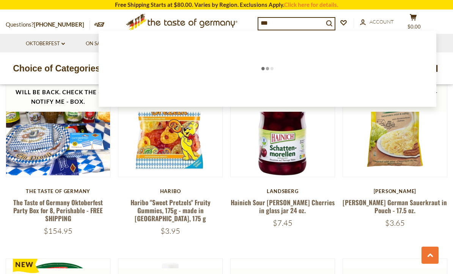 The width and height of the screenshot is (453, 274). I want to click on a: Account, so click(377, 22).